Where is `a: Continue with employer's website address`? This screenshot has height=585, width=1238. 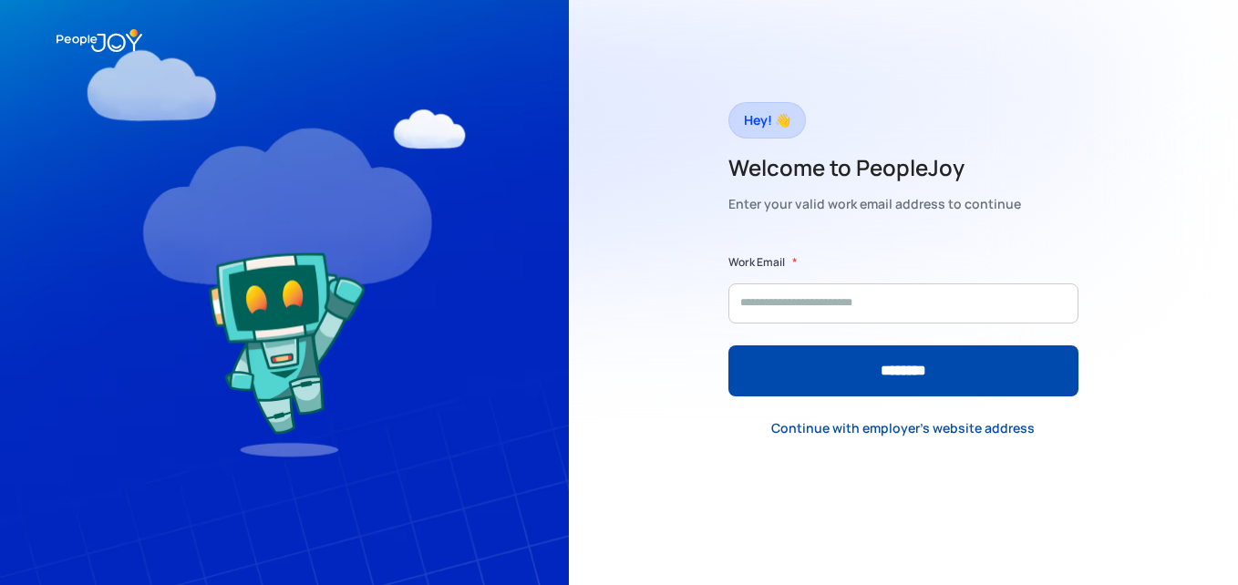
a: Continue with employer's website address is located at coordinates (903, 429).